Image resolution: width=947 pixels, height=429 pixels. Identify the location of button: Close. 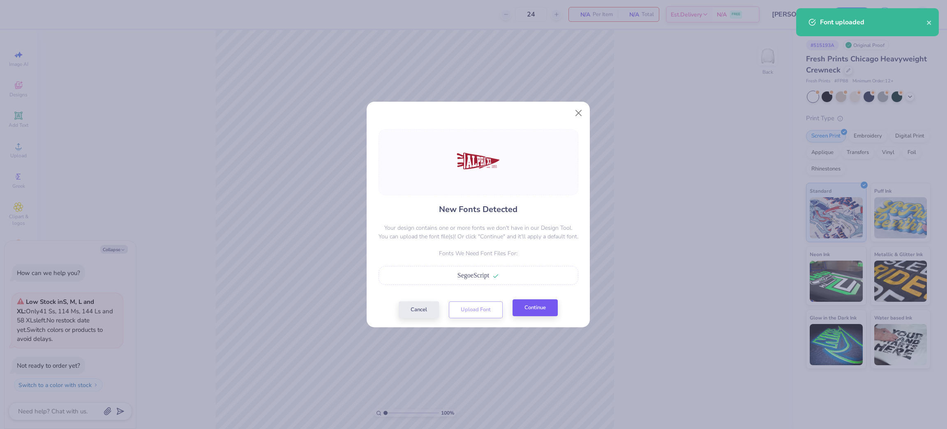
(579, 113).